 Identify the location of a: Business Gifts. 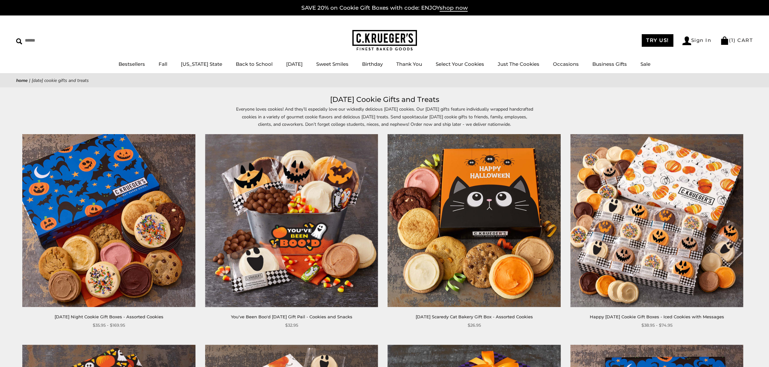
(609, 64).